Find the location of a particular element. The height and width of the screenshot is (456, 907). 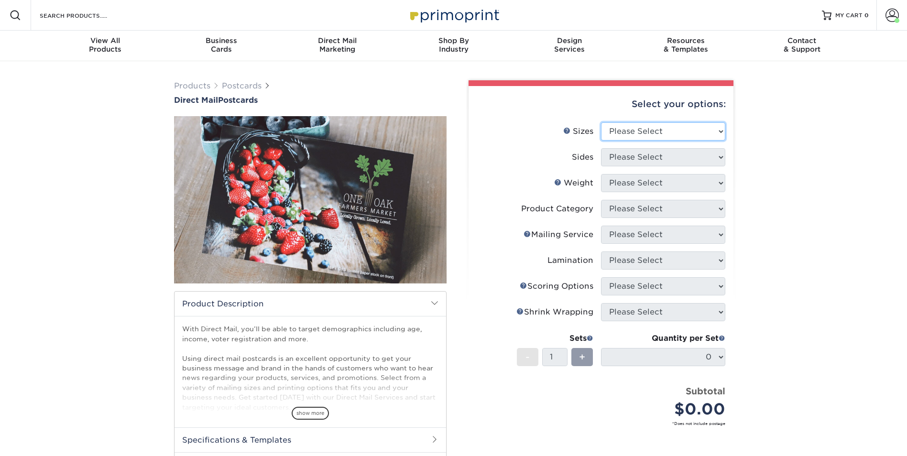

div: Industry is located at coordinates (453, 45).